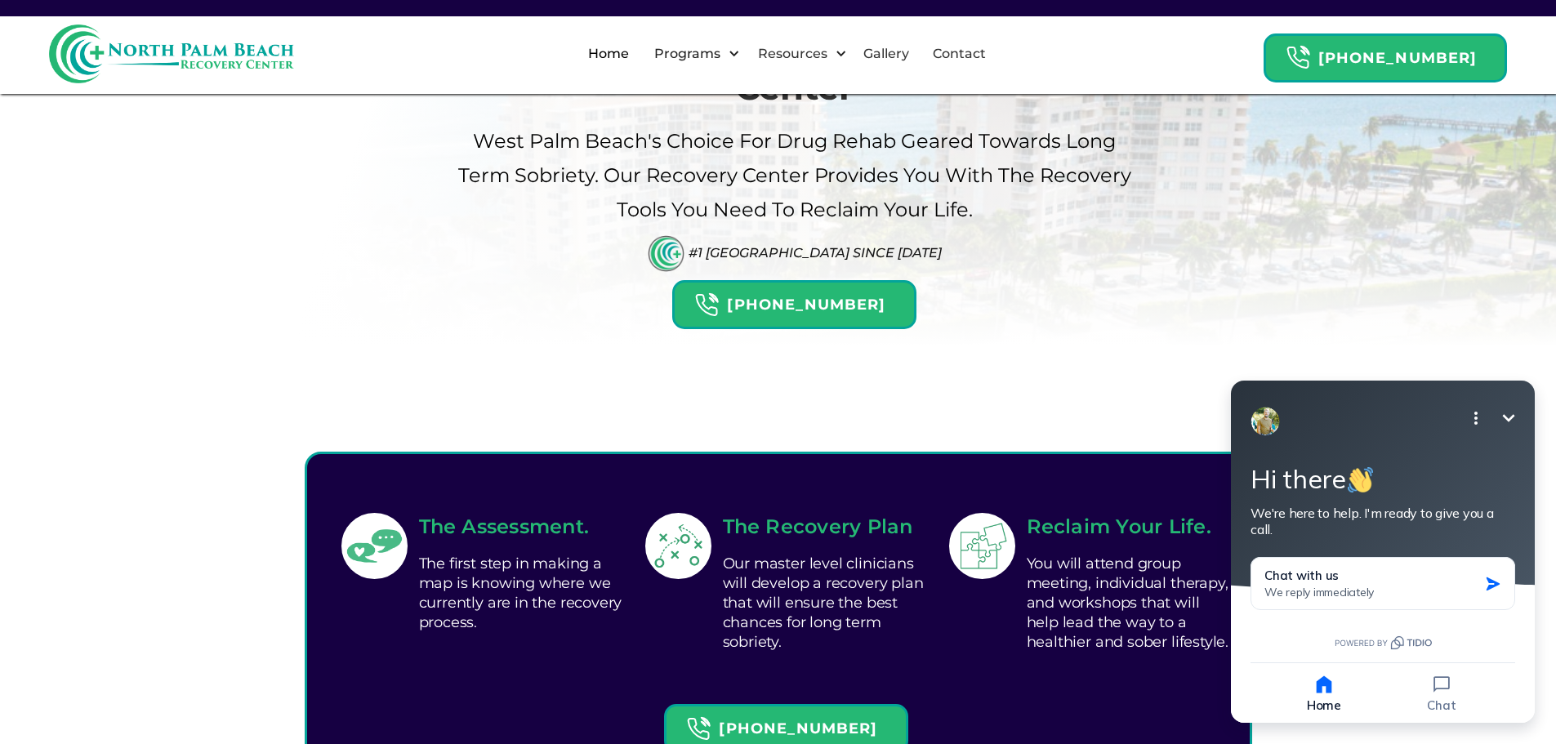 This screenshot has height=744, width=1556. What do you see at coordinates (886, 54) in the screenshot?
I see `a: Gallery` at bounding box center [886, 54].